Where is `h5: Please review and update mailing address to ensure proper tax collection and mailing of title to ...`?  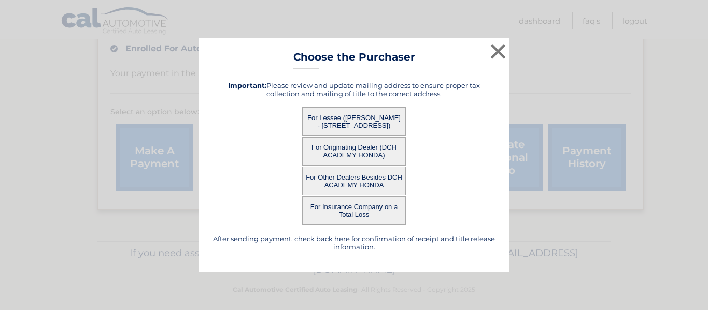 h5: Please review and update mailing address to ensure proper tax collection and mailing of title to ... is located at coordinates (354, 90).